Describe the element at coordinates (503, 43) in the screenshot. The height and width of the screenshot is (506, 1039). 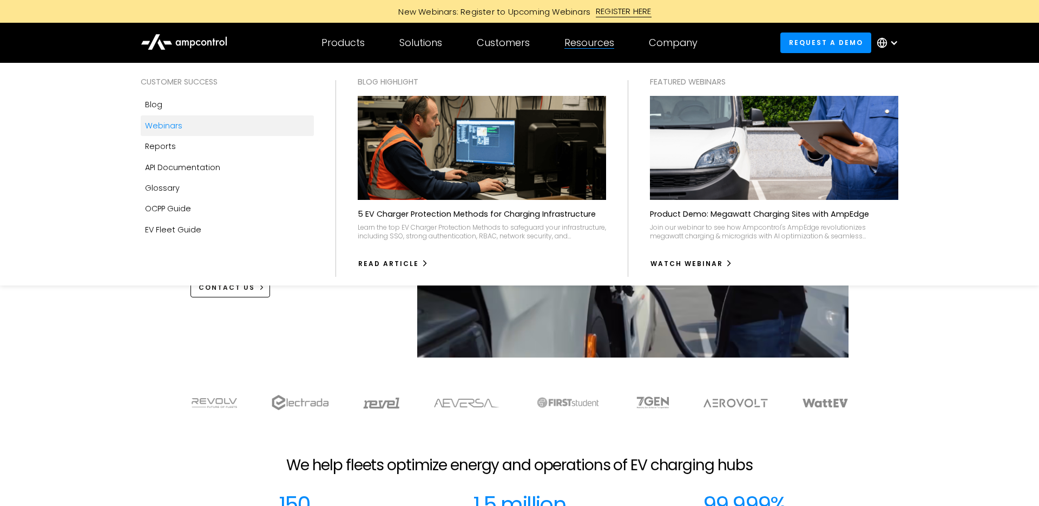
I see `div: Customers` at that location.